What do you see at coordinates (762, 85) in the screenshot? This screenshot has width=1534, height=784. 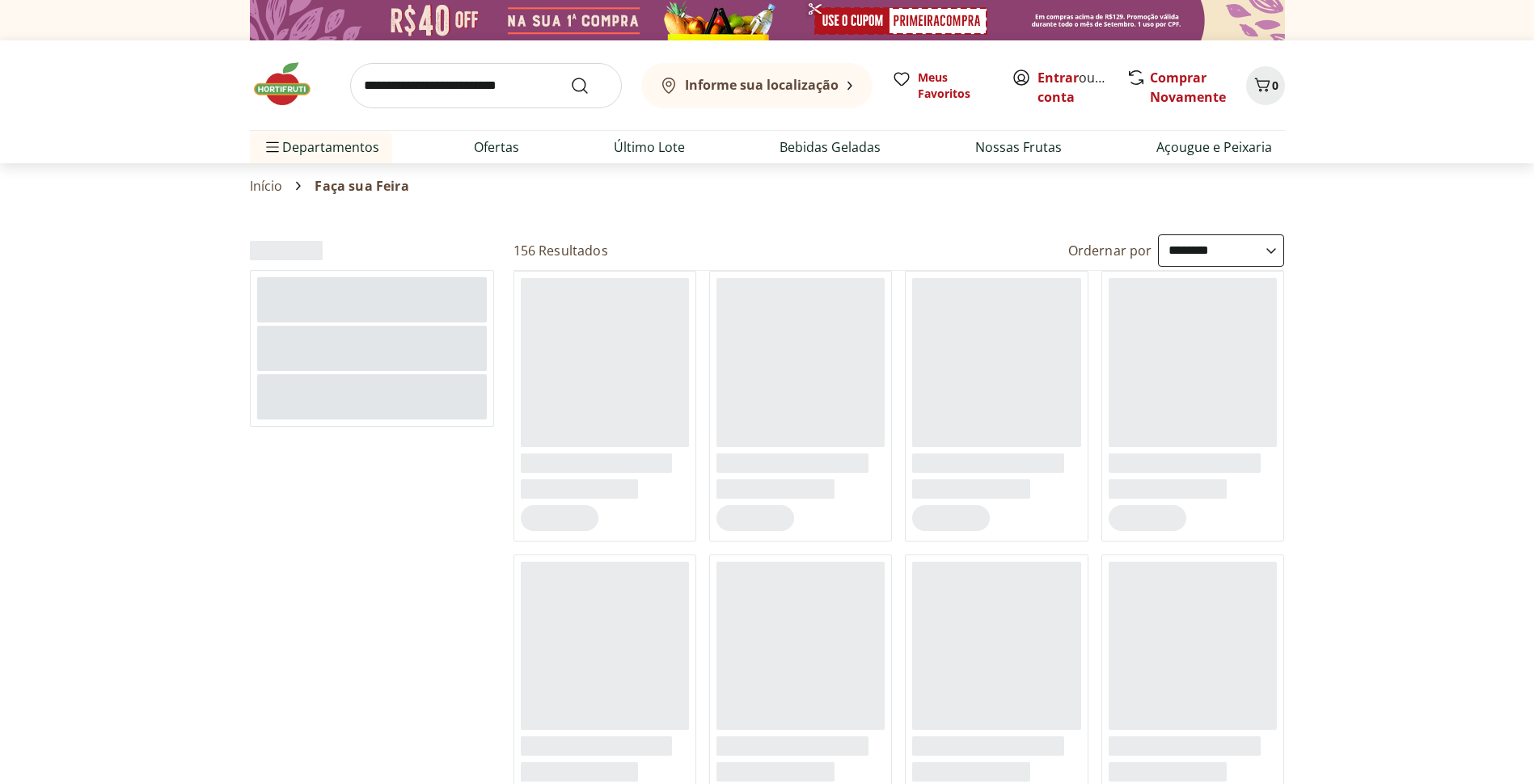 I see `b: Informe sua localização` at bounding box center [762, 85].